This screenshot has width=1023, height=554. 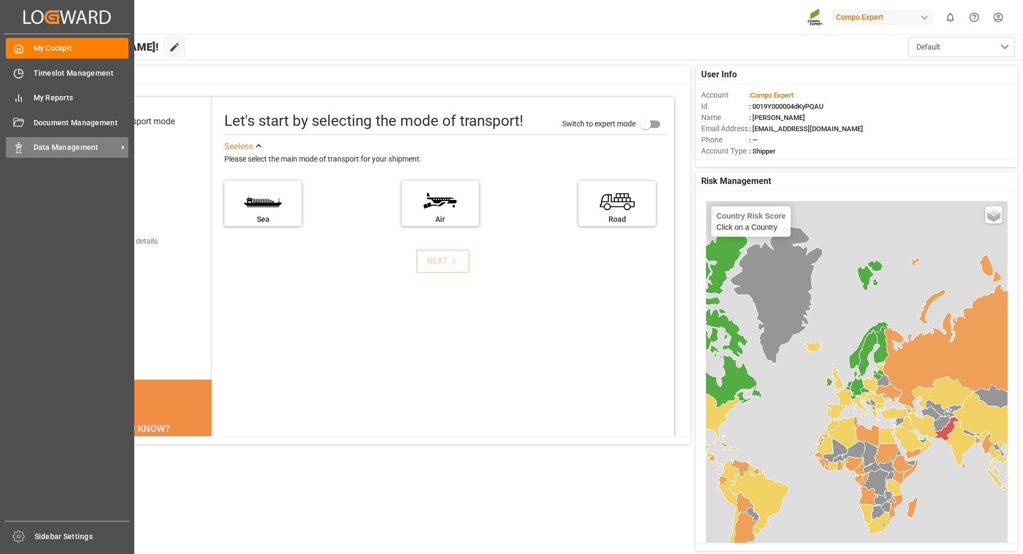 What do you see at coordinates (719, 75) in the screenshot?
I see `span: User Info` at bounding box center [719, 75].